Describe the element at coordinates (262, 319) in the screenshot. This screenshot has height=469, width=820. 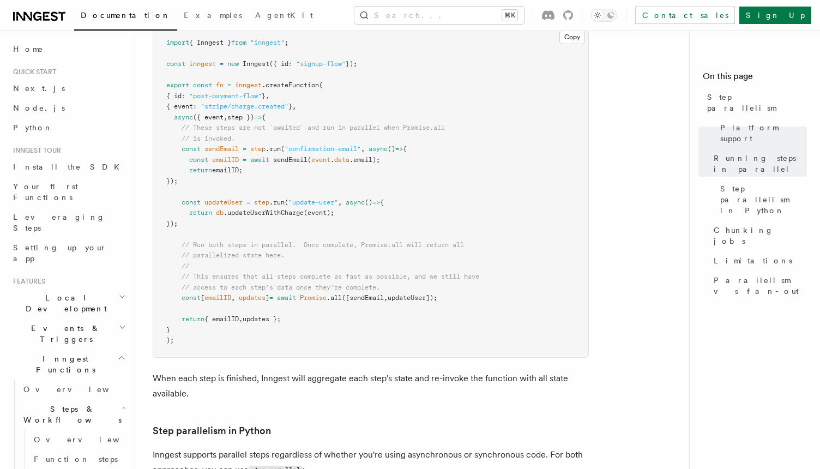
I see `span: updates };` at that location.